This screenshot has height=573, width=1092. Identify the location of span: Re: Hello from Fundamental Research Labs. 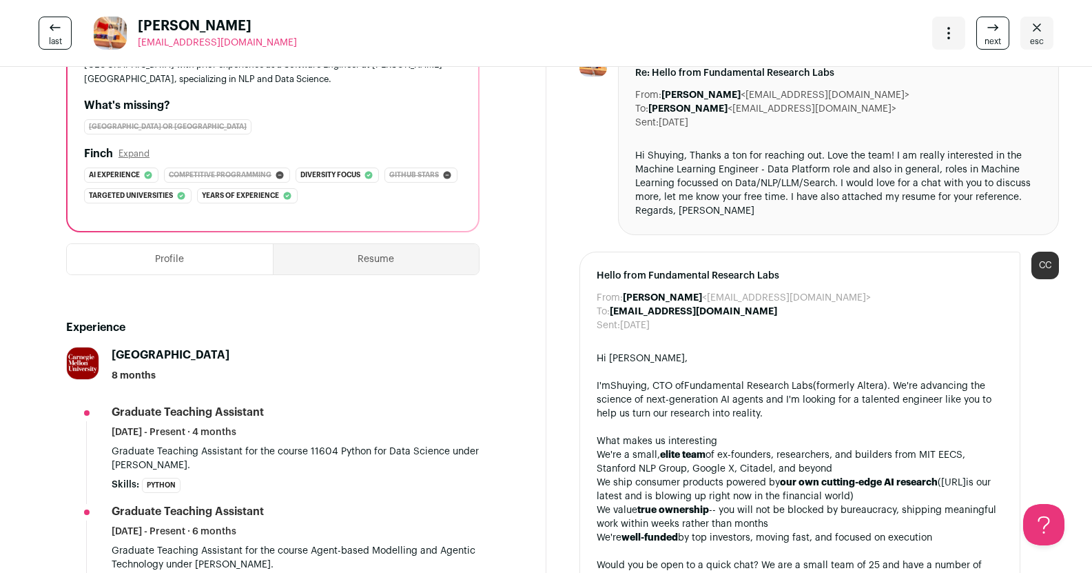
(839, 73).